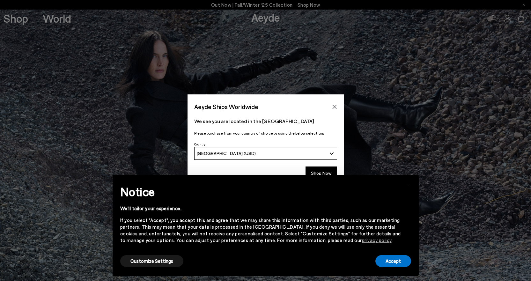 This screenshot has height=281, width=531. I want to click on p: Please purchase from your country of choice by using the below selection:, so click(266, 133).